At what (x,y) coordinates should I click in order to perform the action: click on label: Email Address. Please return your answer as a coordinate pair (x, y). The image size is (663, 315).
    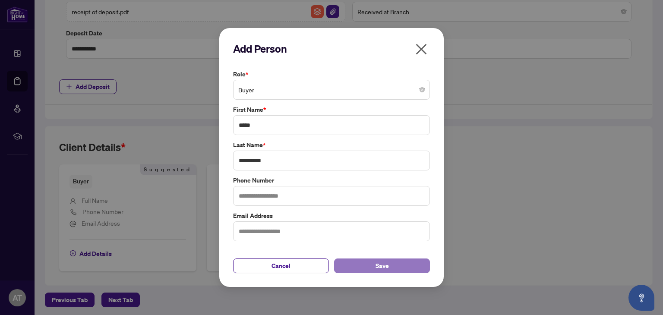
    Looking at the image, I should click on (332, 216).